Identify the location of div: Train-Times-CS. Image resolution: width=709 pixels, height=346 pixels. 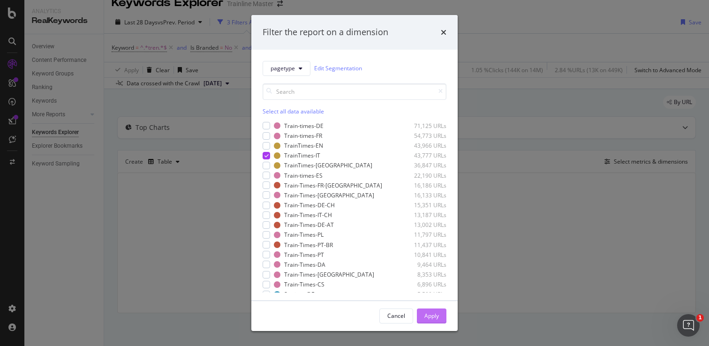
(304, 284).